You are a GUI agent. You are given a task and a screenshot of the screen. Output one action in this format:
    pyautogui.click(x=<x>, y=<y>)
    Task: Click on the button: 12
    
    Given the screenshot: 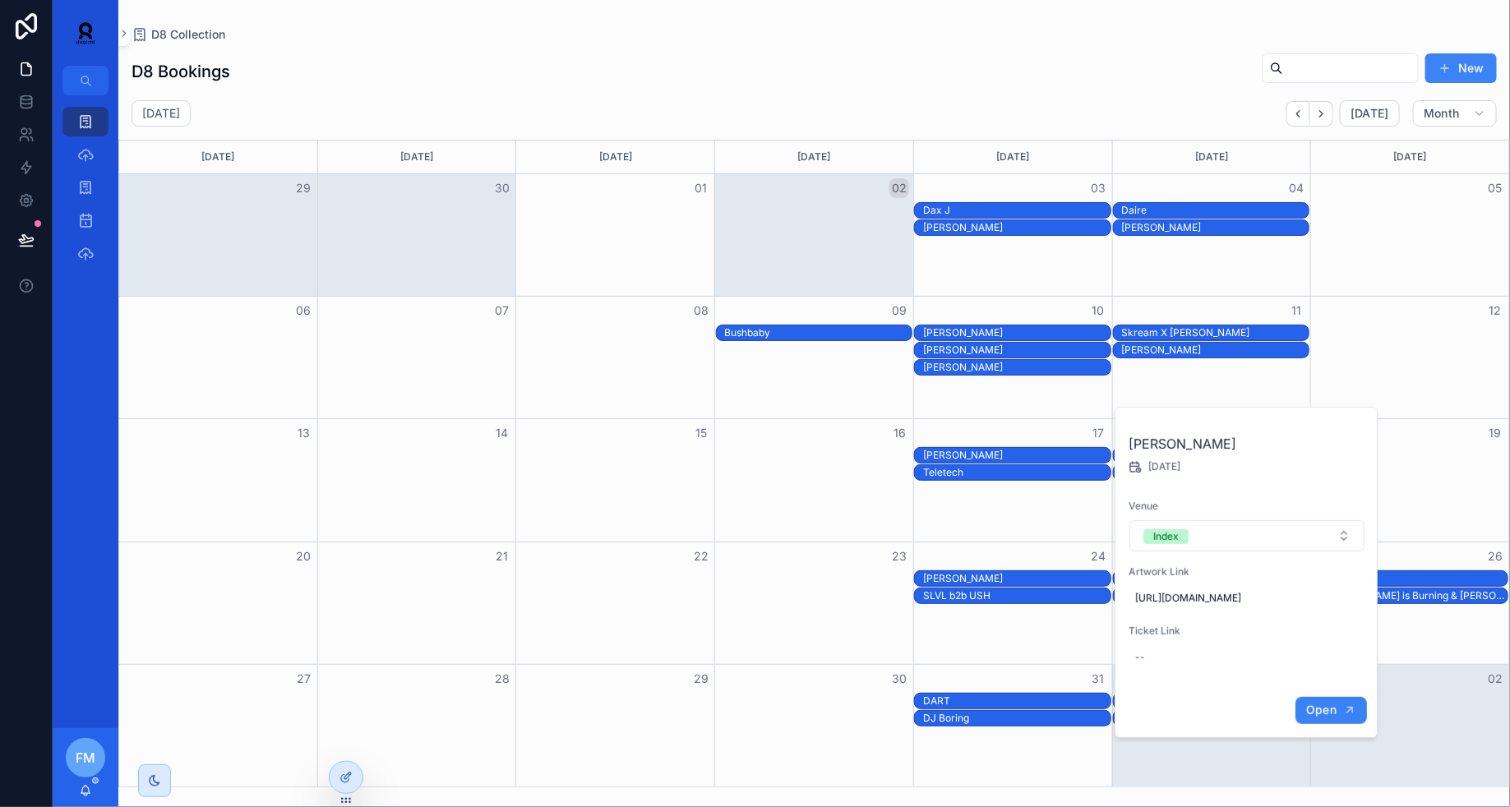 What is the action you would take?
    pyautogui.click(x=1496, y=311)
    